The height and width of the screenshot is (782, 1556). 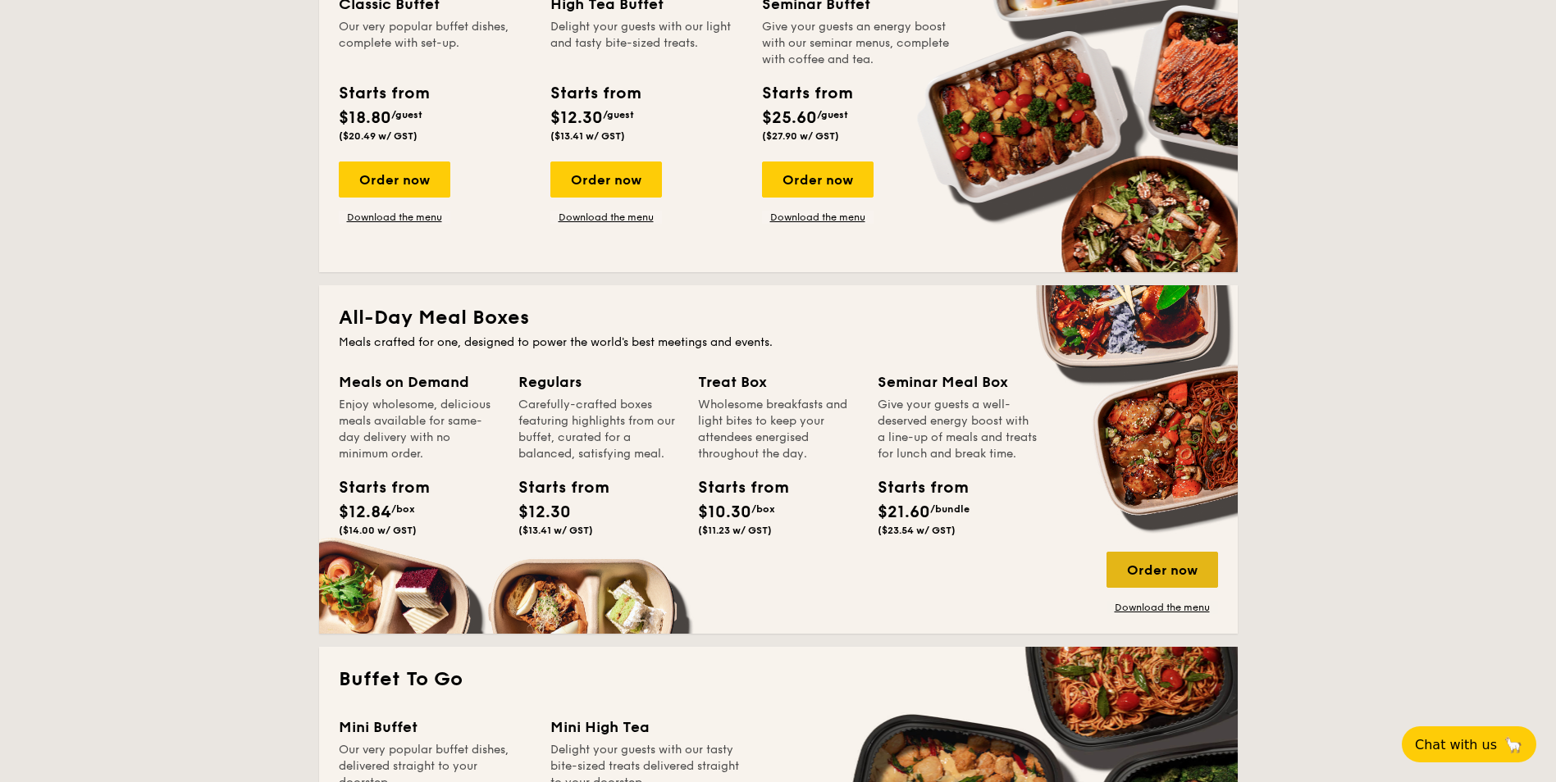 What do you see at coordinates (365, 118) in the screenshot?
I see `span: $18.80` at bounding box center [365, 118].